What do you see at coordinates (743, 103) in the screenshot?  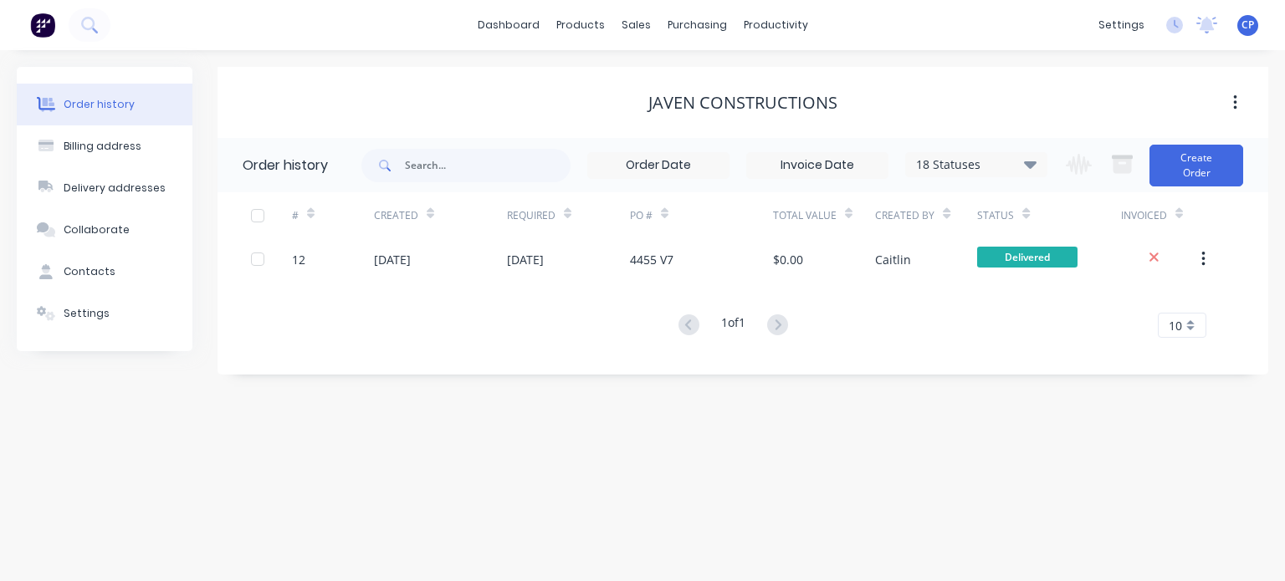 I see `div: Javen Constructions` at bounding box center [743, 103].